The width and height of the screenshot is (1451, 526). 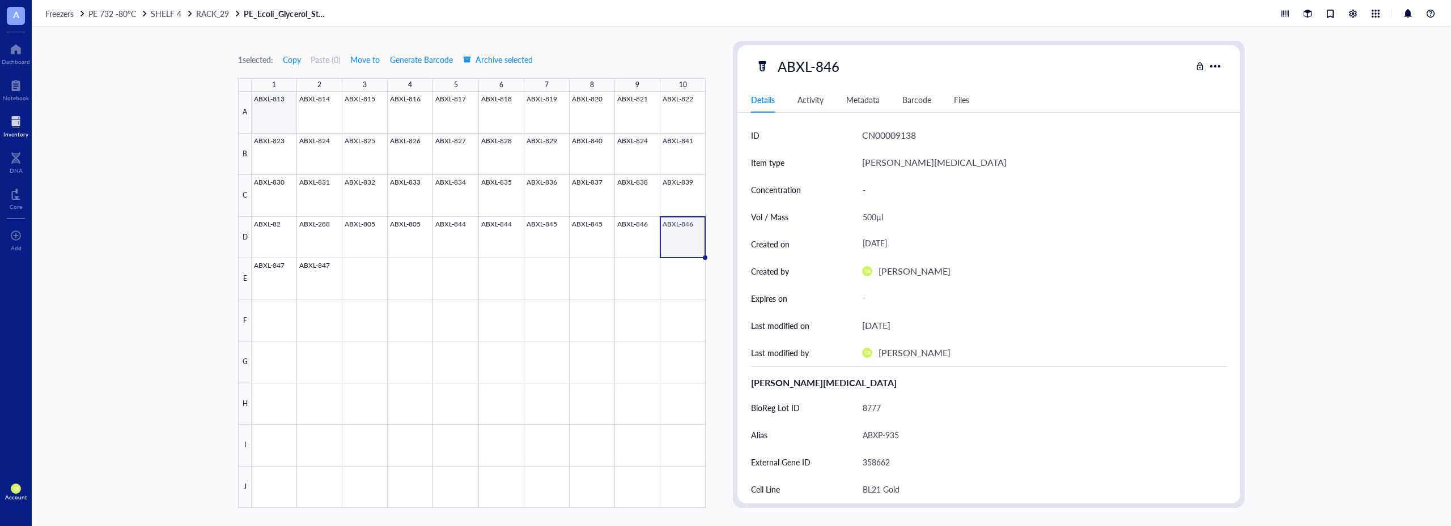 What do you see at coordinates (501, 85) in the screenshot?
I see `div: 6` at bounding box center [501, 85].